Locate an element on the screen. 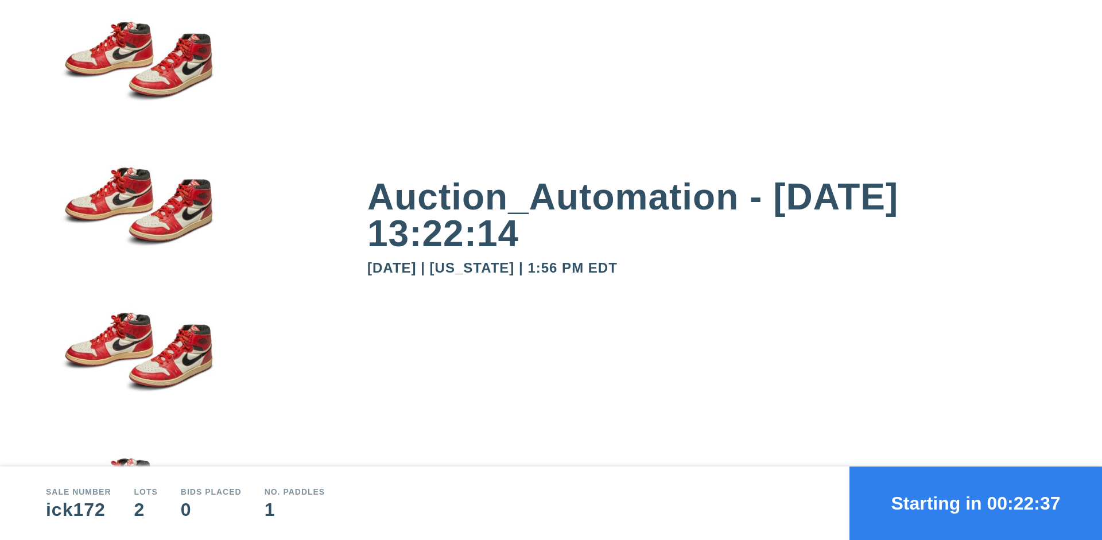  div: Bids Placed is located at coordinates (211, 492).